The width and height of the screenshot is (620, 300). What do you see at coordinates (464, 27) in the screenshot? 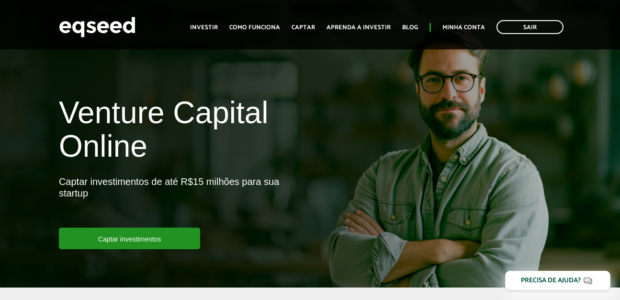
I see `a: Minha conta` at bounding box center [464, 27].